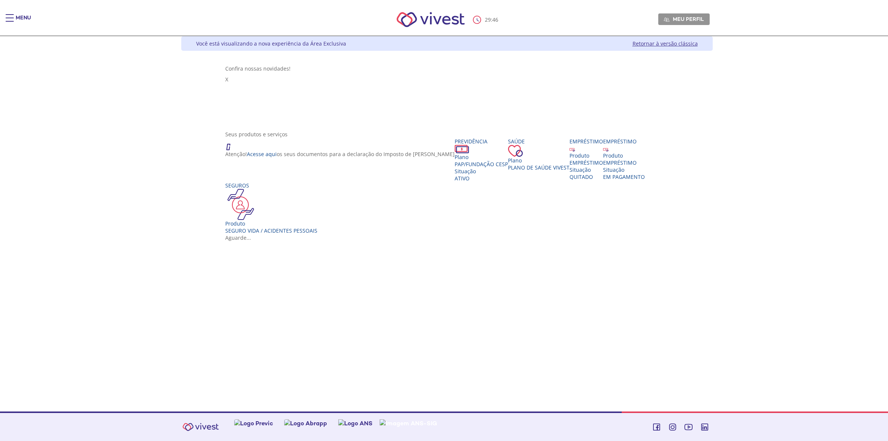 Image resolution: width=888 pixels, height=441 pixels. I want to click on div: Saúde, so click(539, 141).